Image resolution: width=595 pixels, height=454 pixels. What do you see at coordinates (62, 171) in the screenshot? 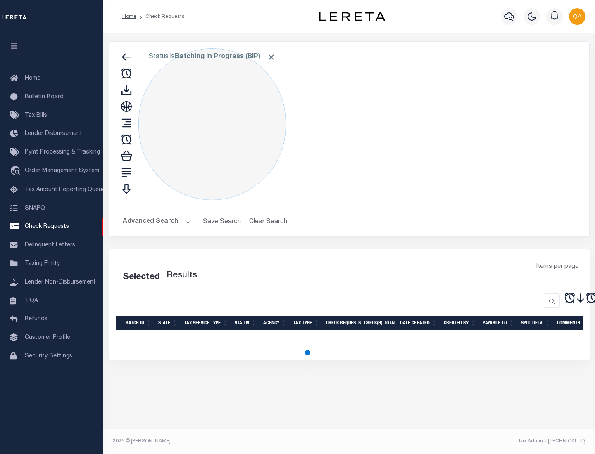
I see `span: Order Management System` at bounding box center [62, 171].